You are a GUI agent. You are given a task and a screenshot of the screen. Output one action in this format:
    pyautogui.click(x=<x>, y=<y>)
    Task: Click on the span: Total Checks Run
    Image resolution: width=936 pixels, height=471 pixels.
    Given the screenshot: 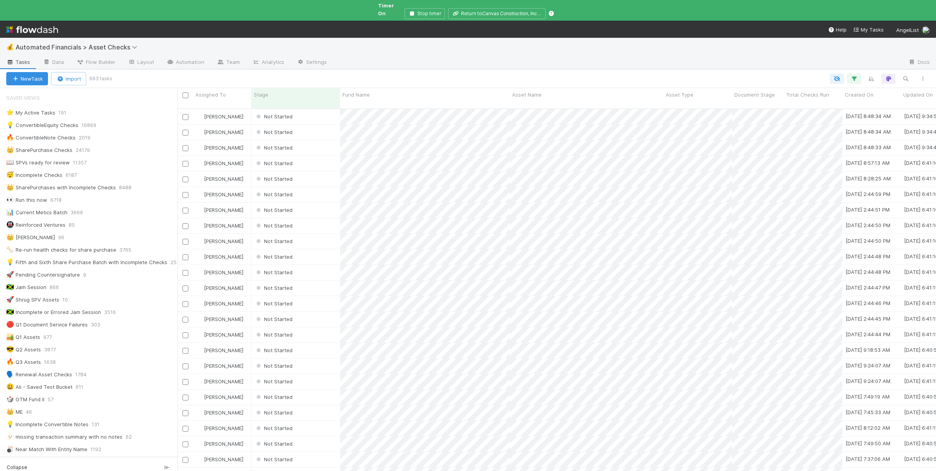 What is the action you would take?
    pyautogui.click(x=807, y=95)
    